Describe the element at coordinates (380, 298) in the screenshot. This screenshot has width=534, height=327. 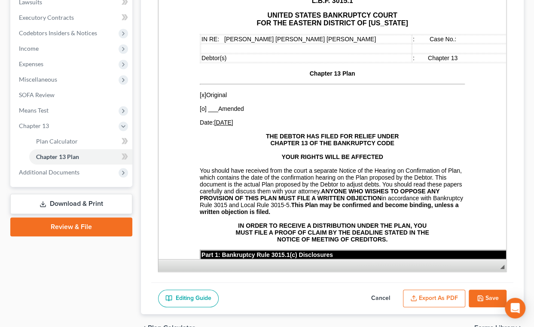
I see `button: Cancel` at that location.